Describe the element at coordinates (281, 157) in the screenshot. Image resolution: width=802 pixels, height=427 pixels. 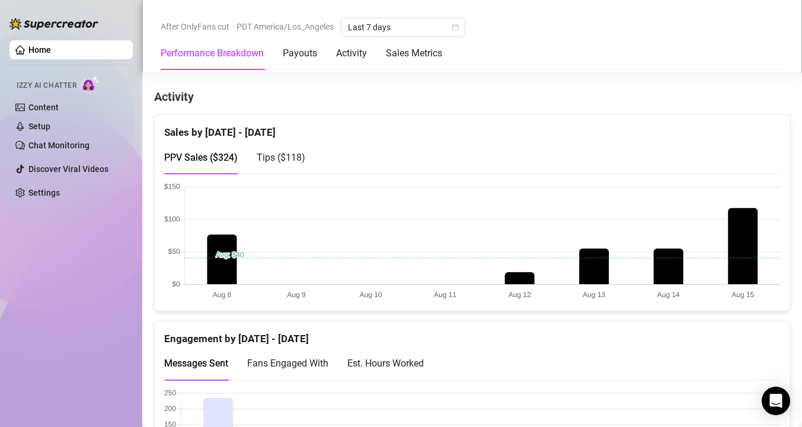
I see `span: Tips ( $118 )` at that location.